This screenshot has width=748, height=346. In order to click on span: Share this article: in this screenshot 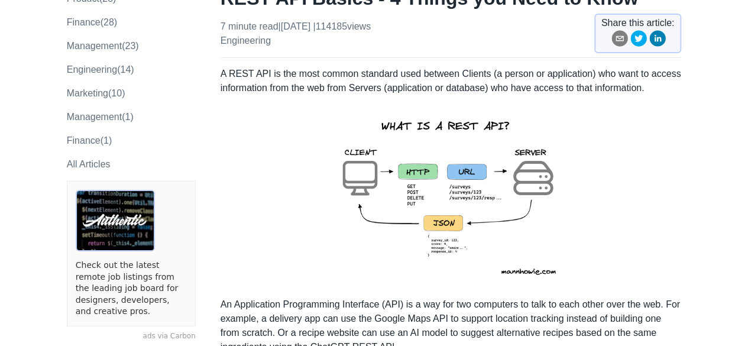, I will do `click(638, 23)`.